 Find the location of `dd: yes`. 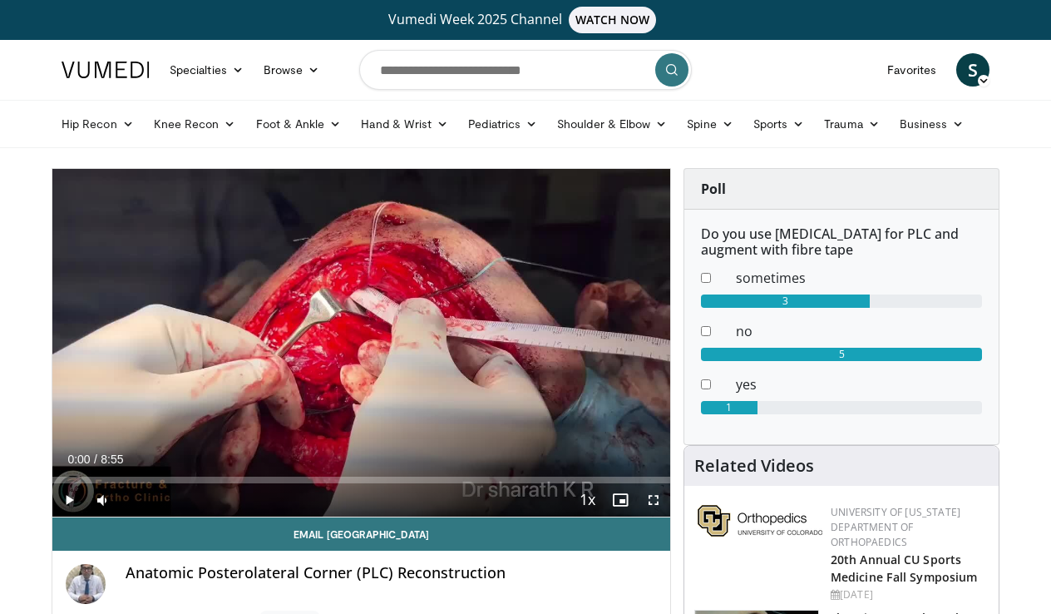

dd: yes is located at coordinates (859, 384).